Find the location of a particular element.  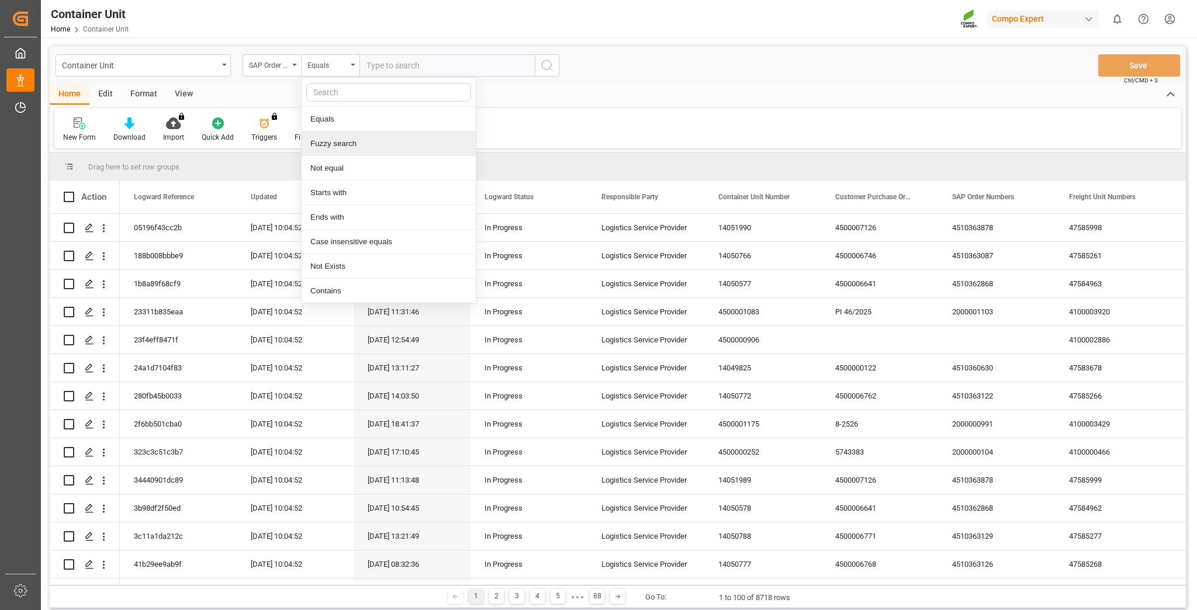

div: 2000000991 is located at coordinates (997, 424).